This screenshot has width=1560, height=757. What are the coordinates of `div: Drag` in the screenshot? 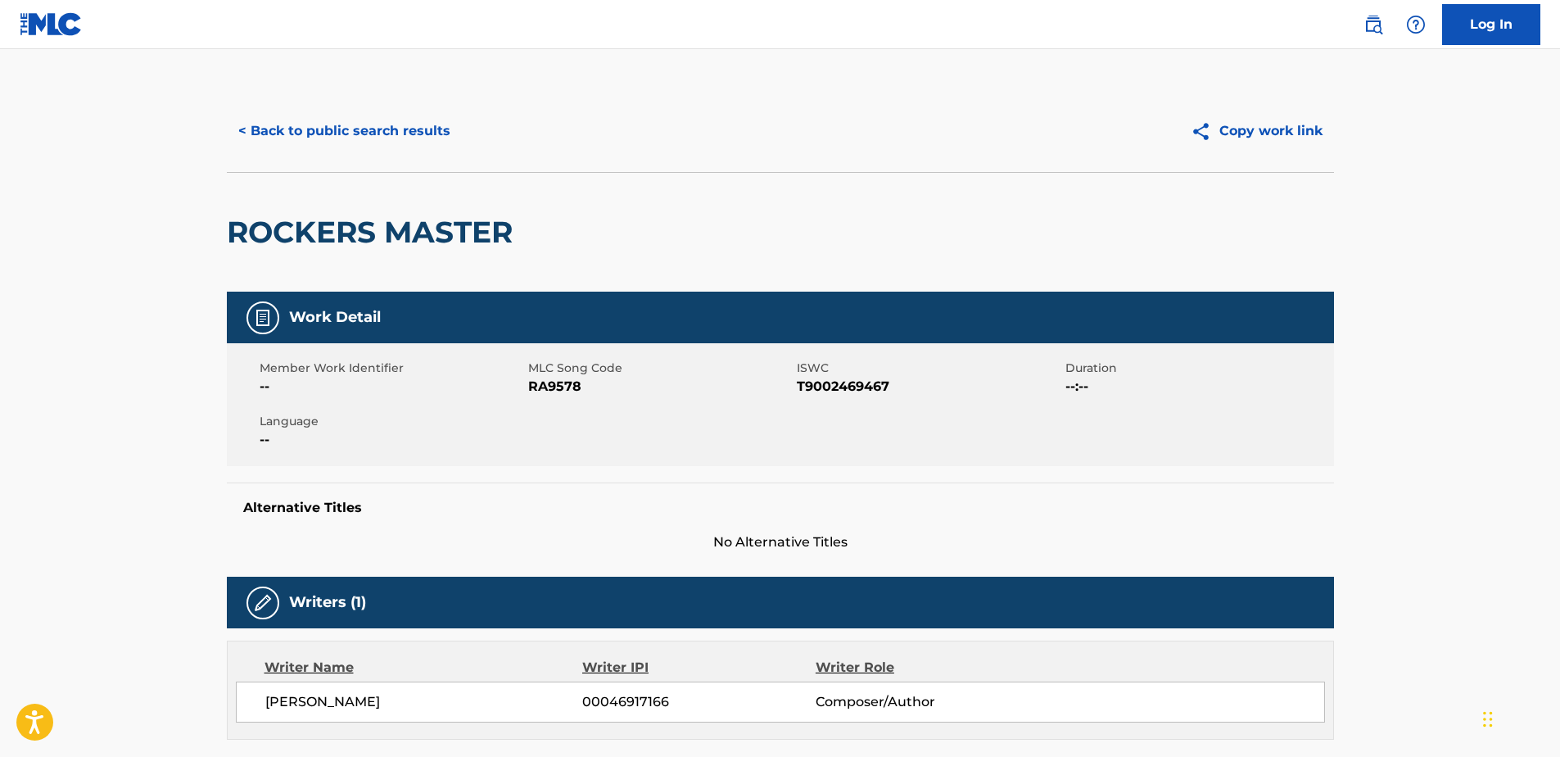 It's located at (1488, 719).